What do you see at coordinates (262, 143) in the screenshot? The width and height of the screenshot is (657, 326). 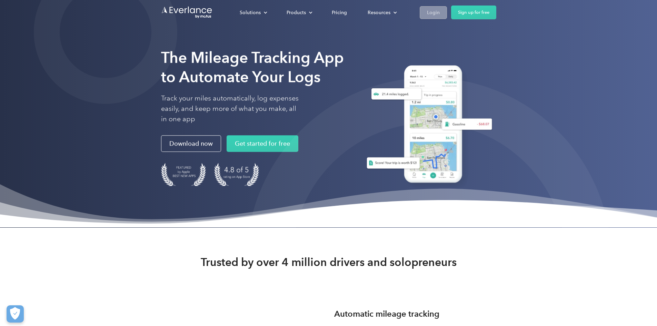 I see `a: Get started for free` at bounding box center [262, 143].